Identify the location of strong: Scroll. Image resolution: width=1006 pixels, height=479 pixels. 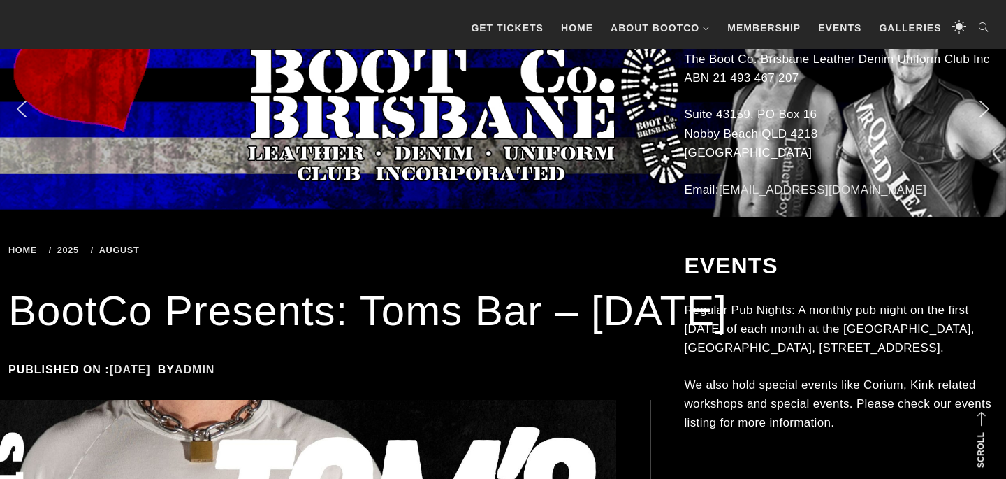
(981, 449).